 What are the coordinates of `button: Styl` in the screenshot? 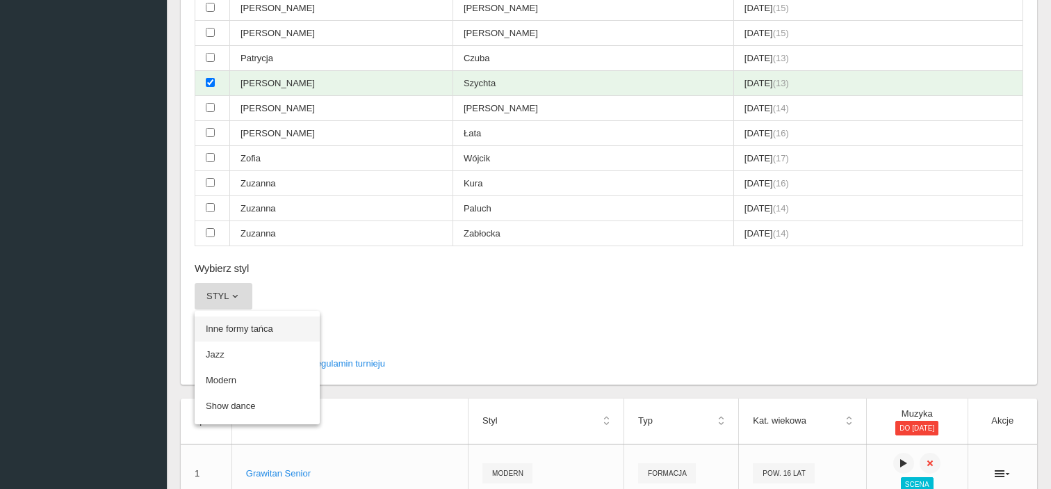 It's located at (223, 296).